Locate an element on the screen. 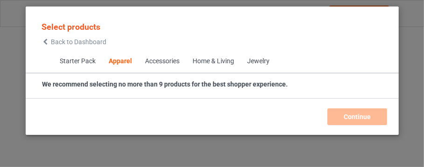 Image resolution: width=424 pixels, height=167 pixels. div: Apparel is located at coordinates (120, 62).